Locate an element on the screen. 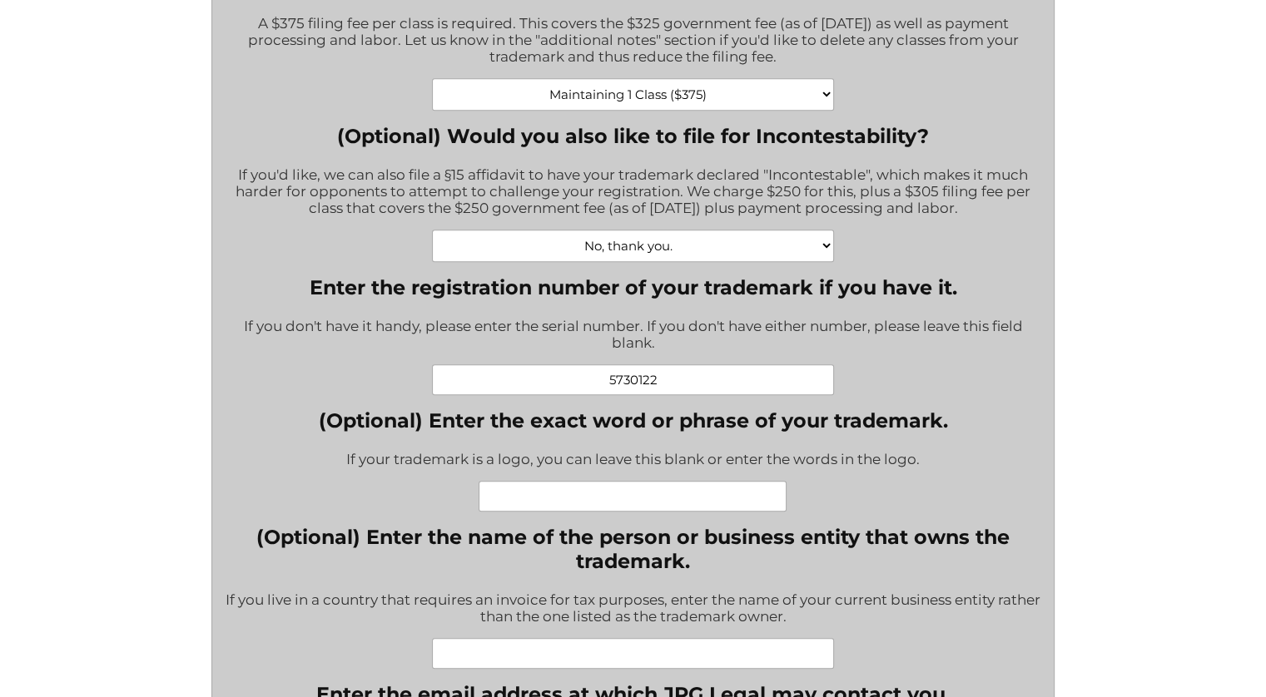 This screenshot has width=1266, height=697. label: (Optional) Would you also like to file for Incontestability? is located at coordinates (632, 136).